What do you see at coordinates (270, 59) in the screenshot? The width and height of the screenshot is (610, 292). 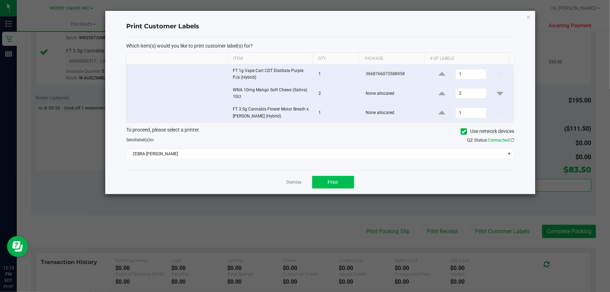 I see `th: Item` at bounding box center [270, 59].